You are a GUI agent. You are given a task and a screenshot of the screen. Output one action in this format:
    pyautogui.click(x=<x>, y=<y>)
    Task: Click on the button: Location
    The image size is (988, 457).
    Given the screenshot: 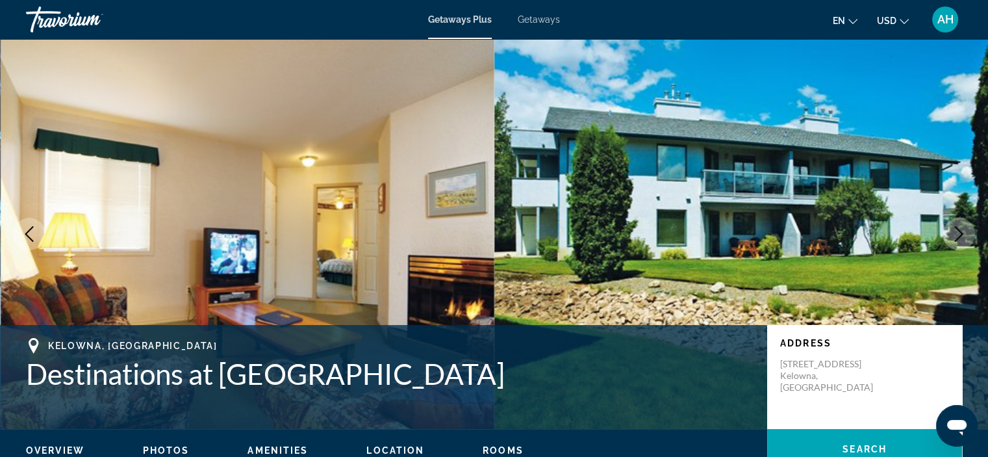 What is the action you would take?
    pyautogui.click(x=395, y=450)
    